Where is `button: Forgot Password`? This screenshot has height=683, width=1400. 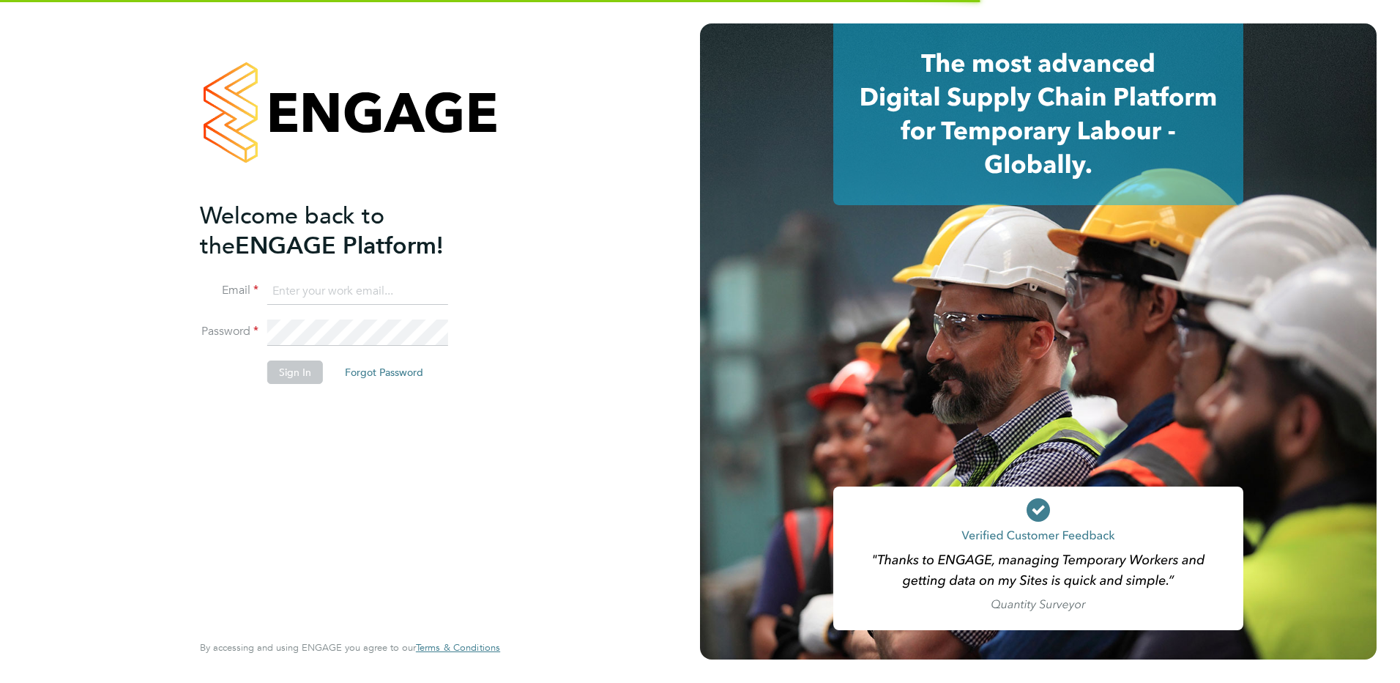 button: Forgot Password is located at coordinates (384, 372).